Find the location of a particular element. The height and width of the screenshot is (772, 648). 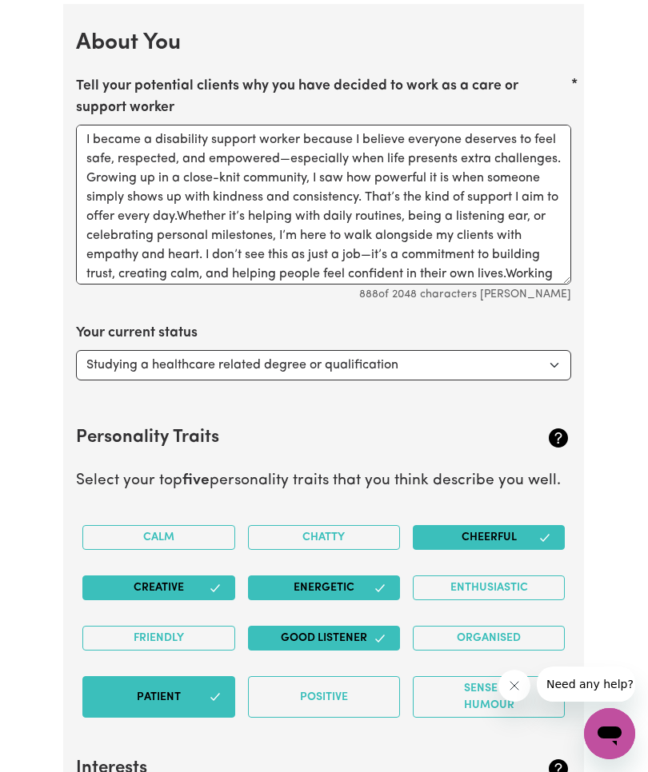

button: Sense of Humour is located at coordinates (489, 697).